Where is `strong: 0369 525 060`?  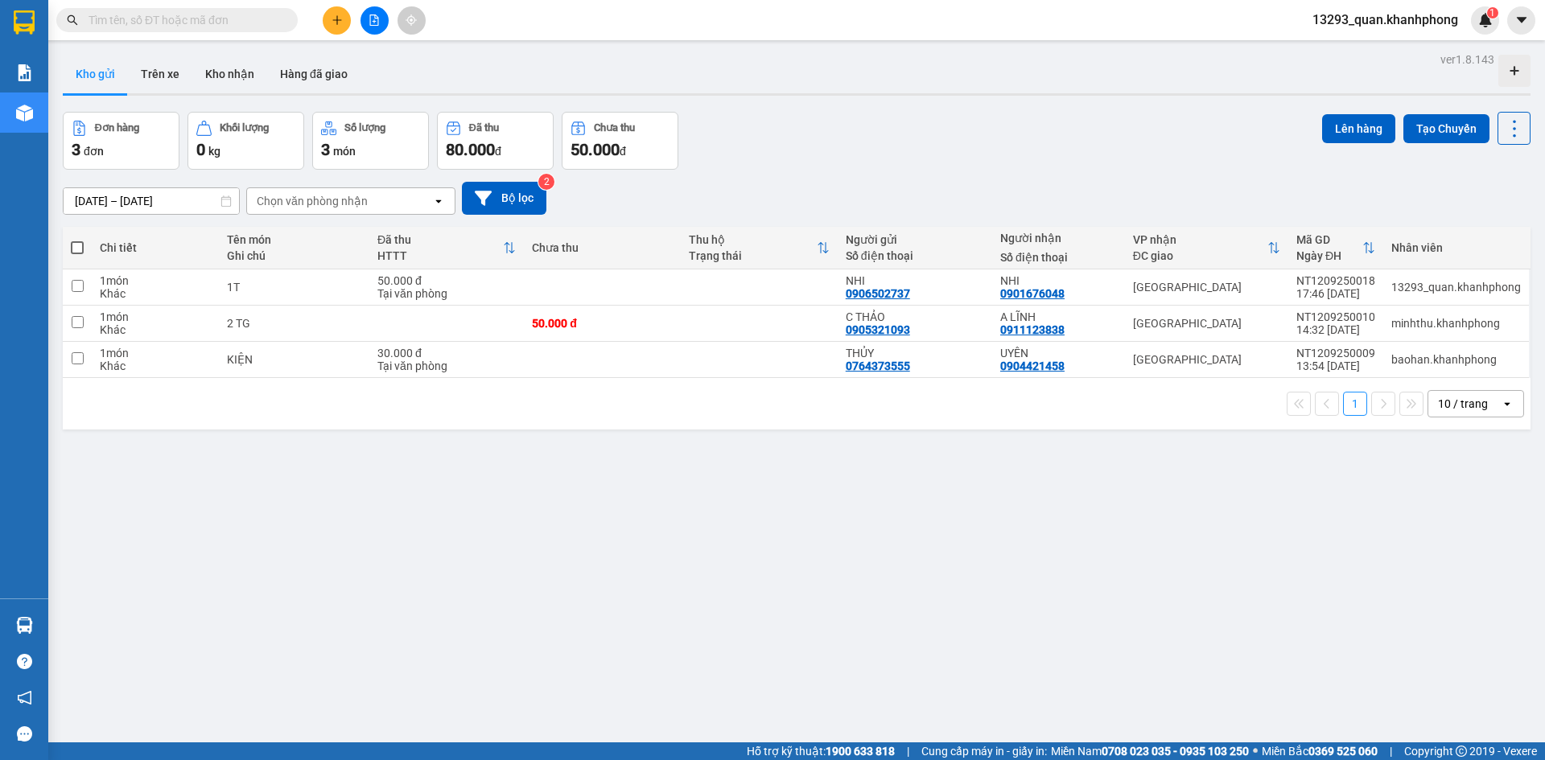
strong: 0369 525 060 is located at coordinates (1343, 752).